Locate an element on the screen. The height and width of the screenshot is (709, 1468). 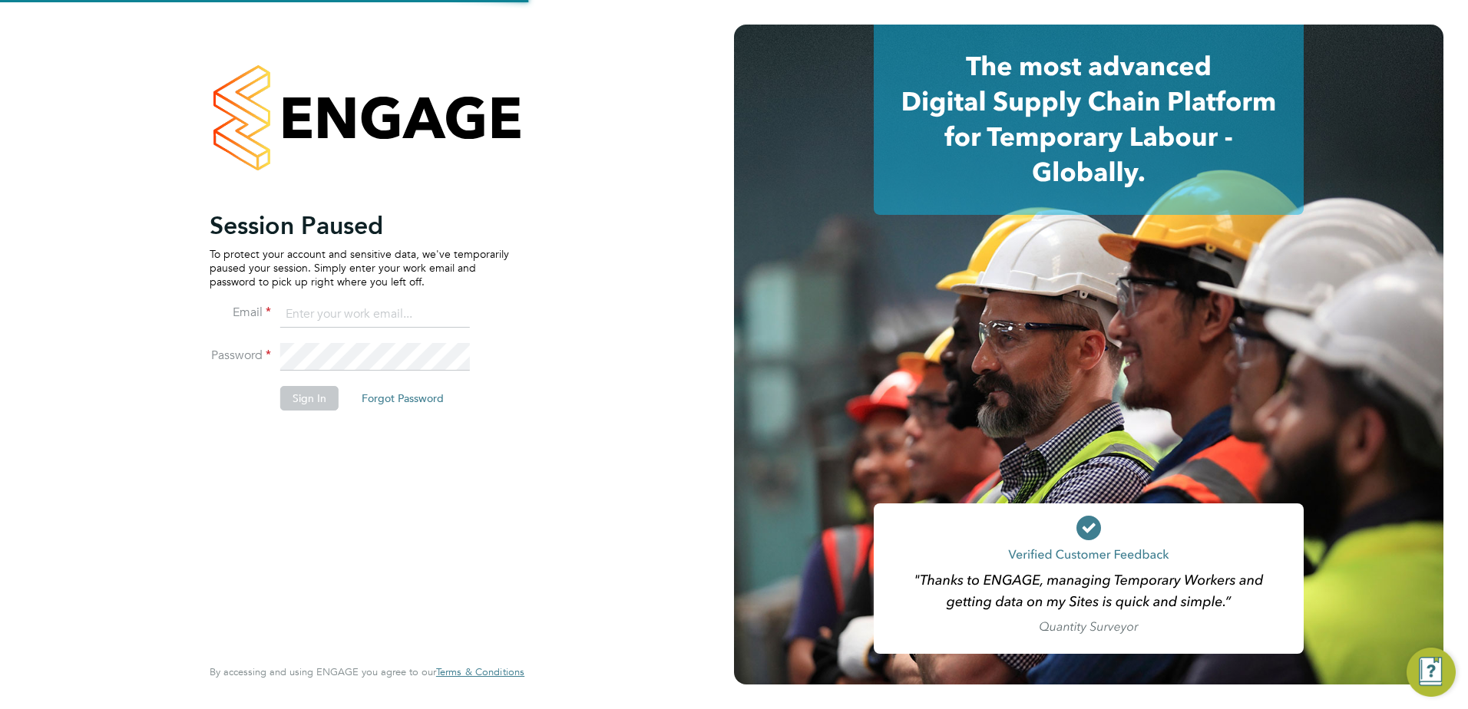
span: By accessing and using ENGAGE you agree to our is located at coordinates (367, 672).